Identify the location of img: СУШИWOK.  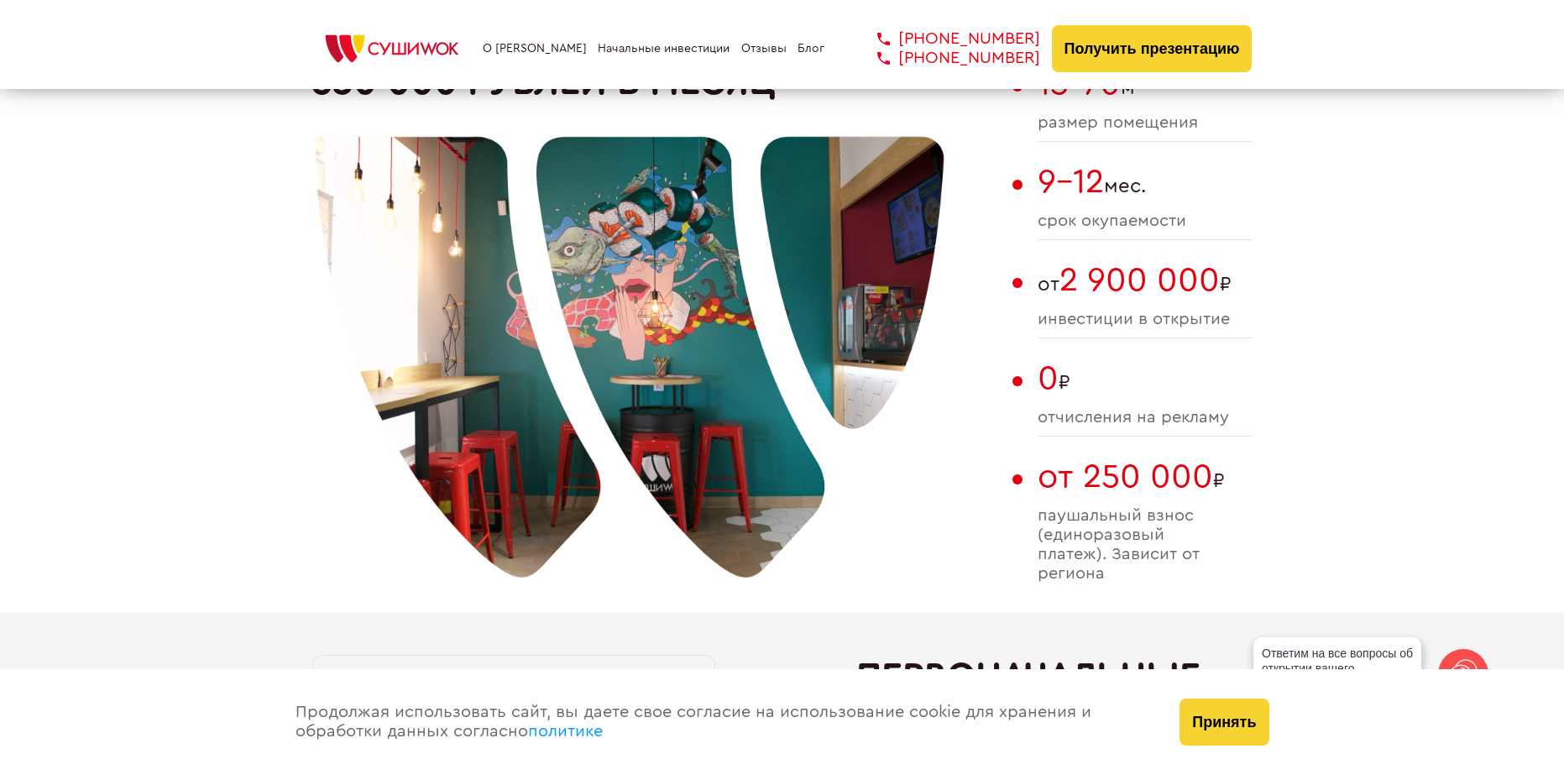
(392, 49).